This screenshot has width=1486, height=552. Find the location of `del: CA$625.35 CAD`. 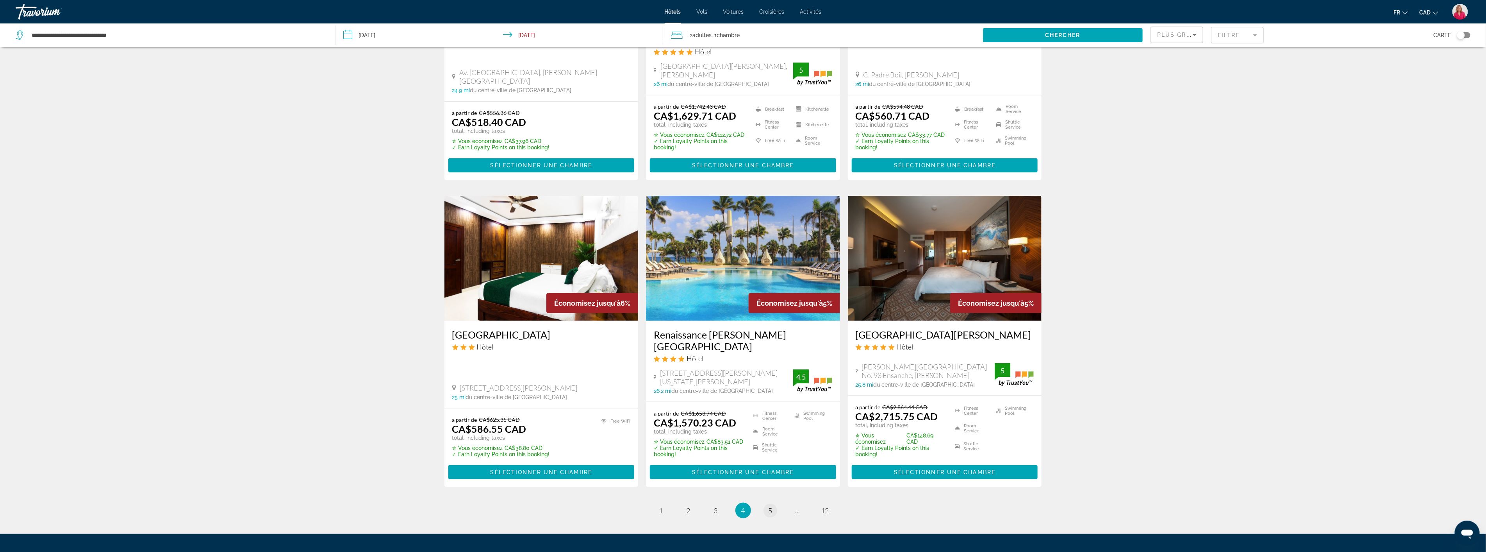

del: CA$625.35 CAD is located at coordinates (500, 419).